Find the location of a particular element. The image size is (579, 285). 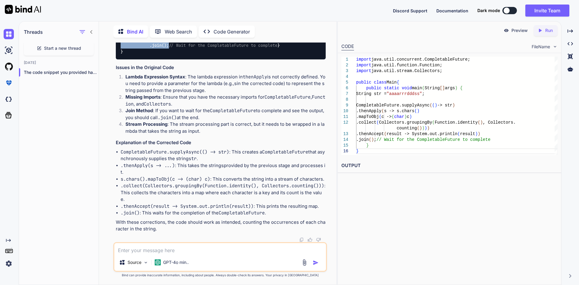

div: 9 is located at coordinates (345, 105).